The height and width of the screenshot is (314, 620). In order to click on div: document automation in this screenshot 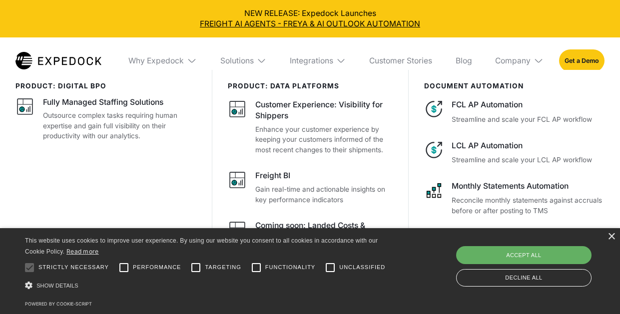, I will do `click(514, 86)`.